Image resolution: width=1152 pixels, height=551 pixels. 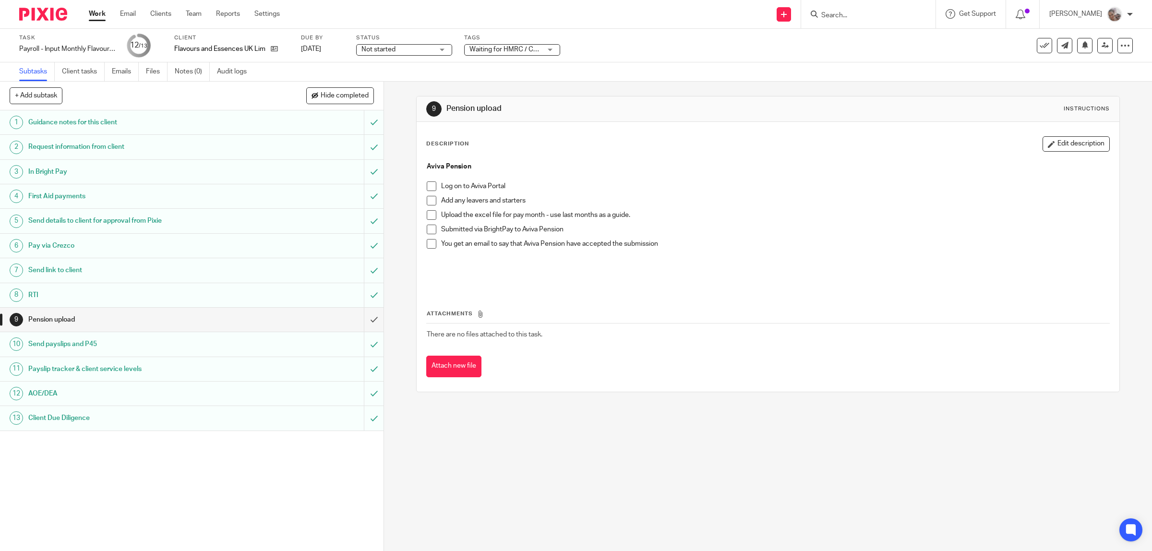 I want to click on h1: Client Due Diligence, so click(x=137, y=418).